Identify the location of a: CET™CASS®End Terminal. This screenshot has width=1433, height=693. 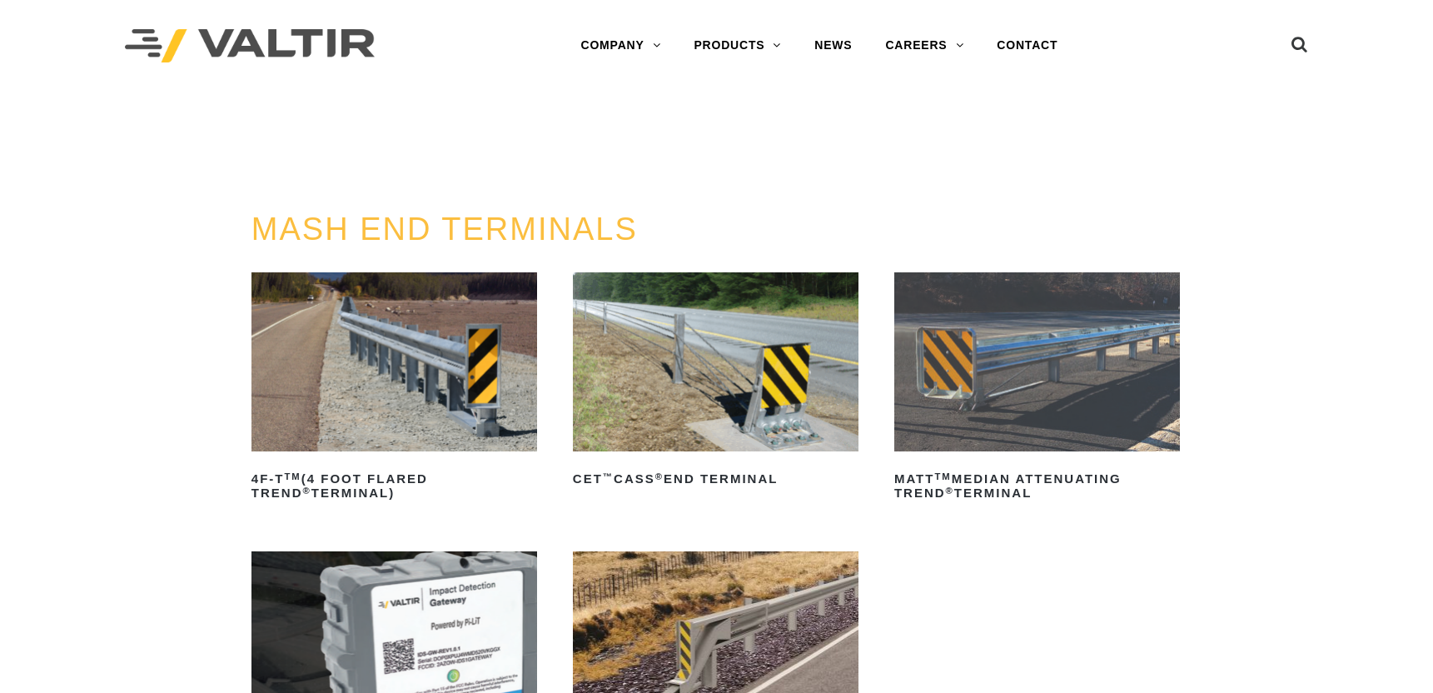
(716, 382).